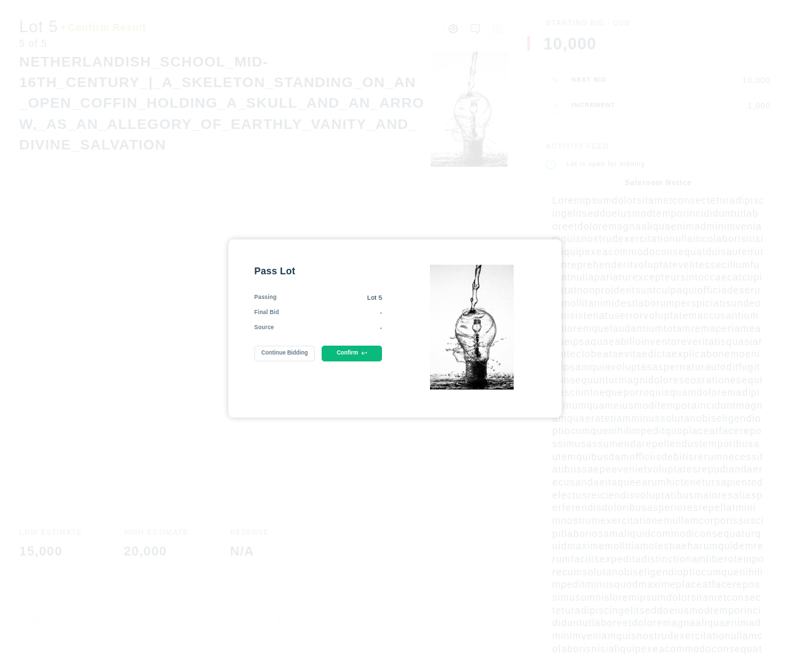 The width and height of the screenshot is (790, 657). What do you see at coordinates (266, 298) in the screenshot?
I see `div: Passing` at bounding box center [266, 298].